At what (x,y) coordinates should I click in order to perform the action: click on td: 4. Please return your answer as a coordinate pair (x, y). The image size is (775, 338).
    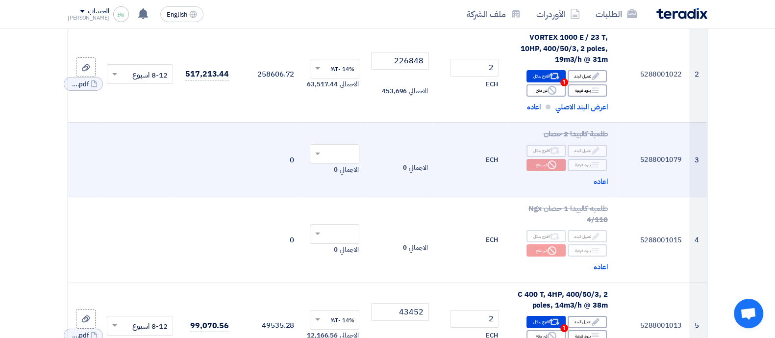
    Looking at the image, I should click on (698, 240).